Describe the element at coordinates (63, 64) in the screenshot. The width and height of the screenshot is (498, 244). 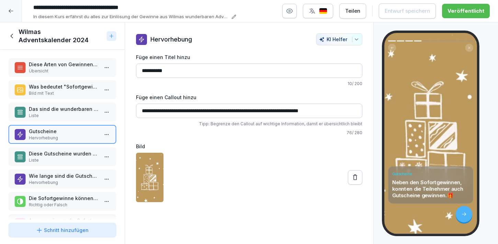
I see `p: Diese Arten von Gewinnen gibt es:` at that location.